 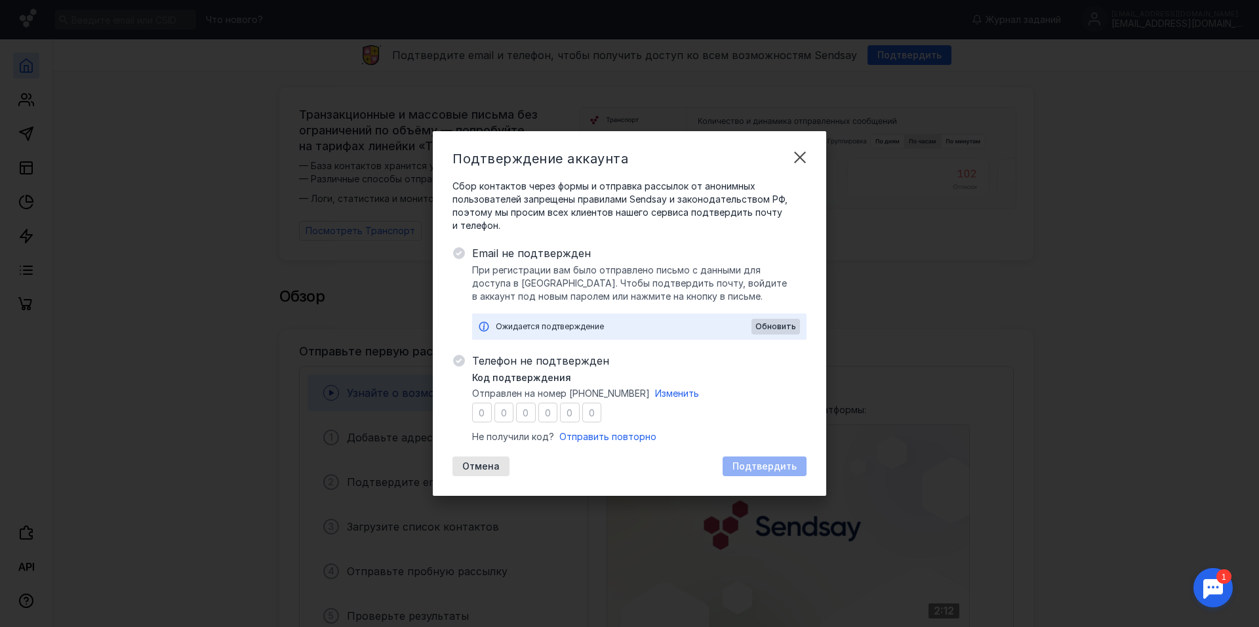 What do you see at coordinates (608, 436) in the screenshot?
I see `span: Отправить повторно` at bounding box center [608, 436].